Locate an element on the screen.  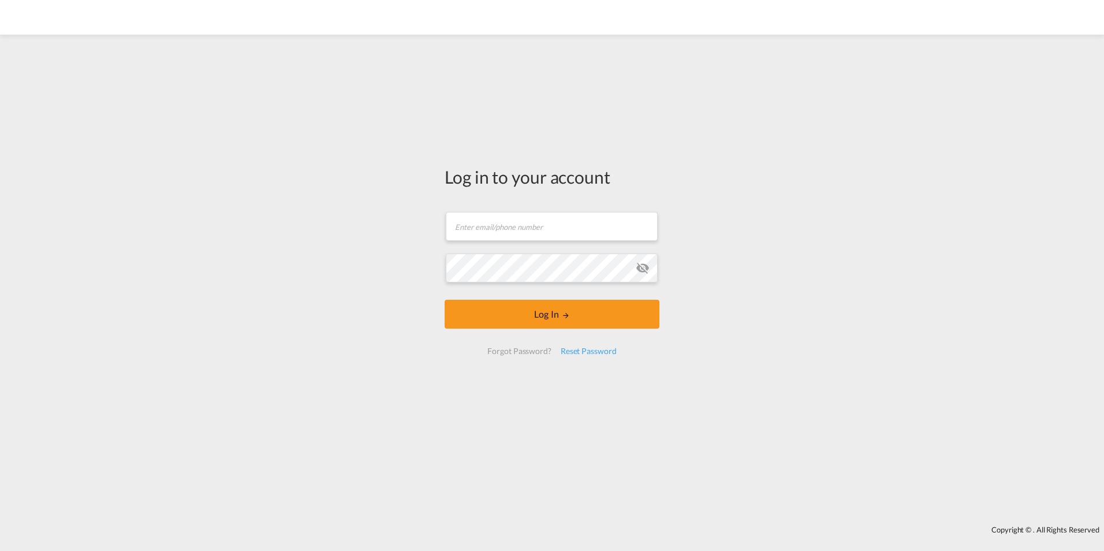
button: LOGIN is located at coordinates (552, 314).